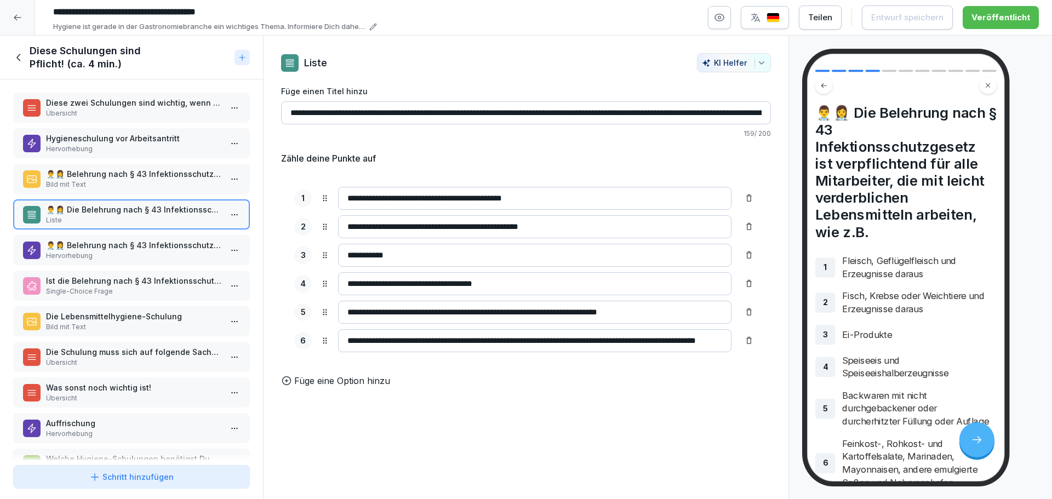 This screenshot has height=499, width=1052. Describe the element at coordinates (134, 423) in the screenshot. I see `p: Auffrischung` at that location.